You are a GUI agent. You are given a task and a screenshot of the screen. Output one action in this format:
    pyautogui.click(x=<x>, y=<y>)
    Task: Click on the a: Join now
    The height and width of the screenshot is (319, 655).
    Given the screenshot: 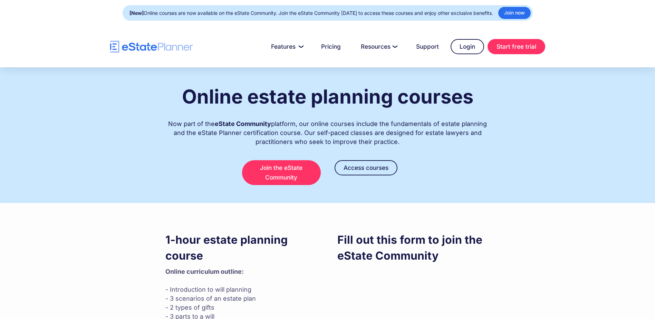 What is the action you would take?
    pyautogui.click(x=515, y=13)
    